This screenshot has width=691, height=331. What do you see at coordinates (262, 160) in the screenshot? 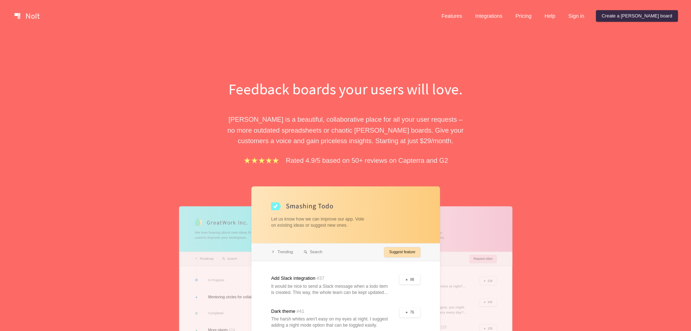
I see `img: stars.b067e34983.png` at bounding box center [262, 160].